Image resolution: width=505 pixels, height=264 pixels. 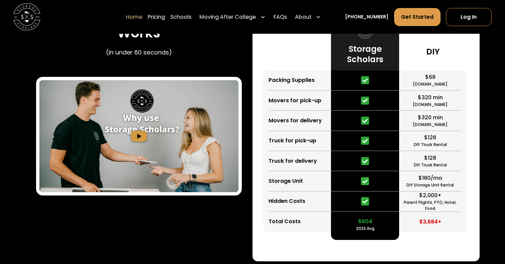 I want to click on div: Storage Unit, so click(x=286, y=181).